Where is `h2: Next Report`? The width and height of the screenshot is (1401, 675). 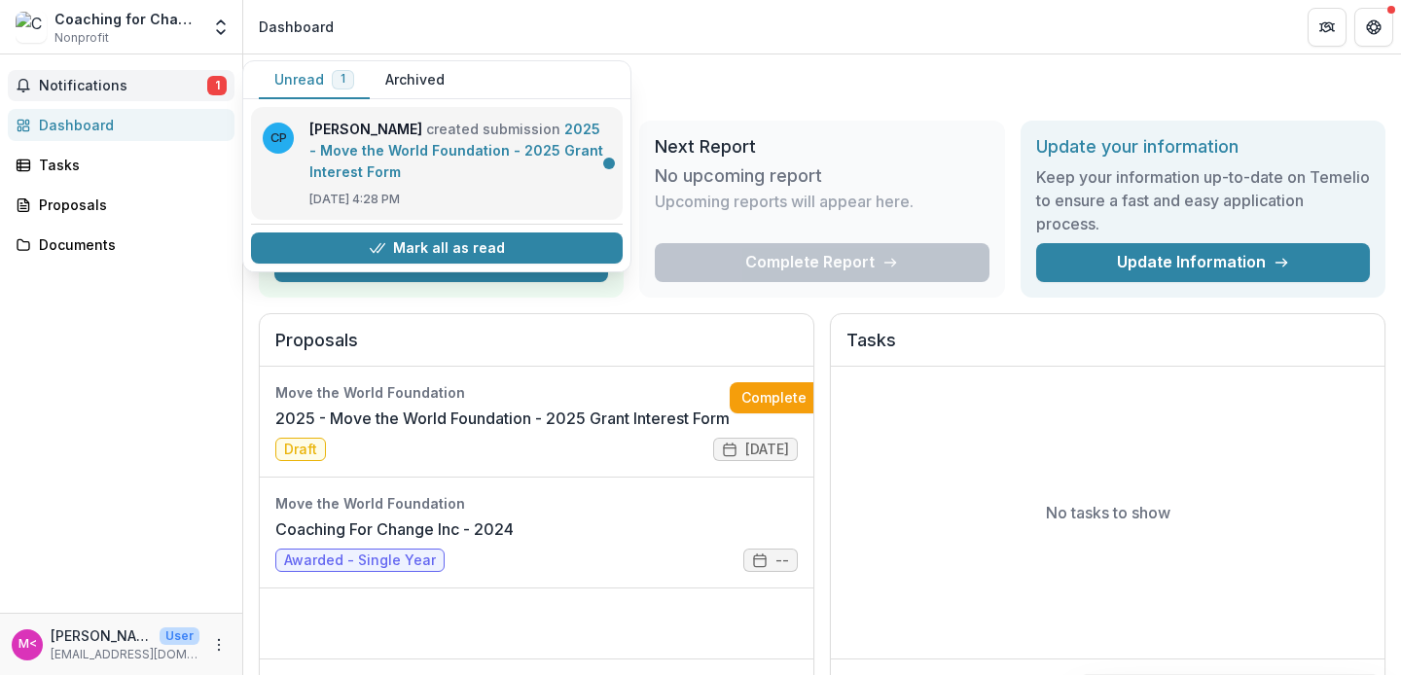
h2: Next Report is located at coordinates (821, 147).